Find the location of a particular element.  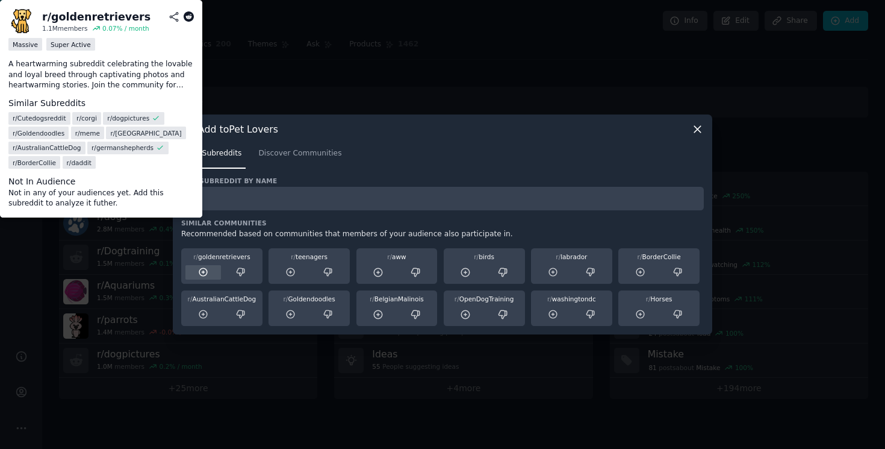

div: Horses is located at coordinates (659, 299).